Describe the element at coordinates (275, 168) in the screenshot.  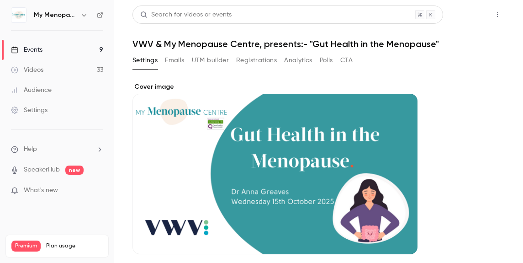
I see `section: Cover image` at that location.